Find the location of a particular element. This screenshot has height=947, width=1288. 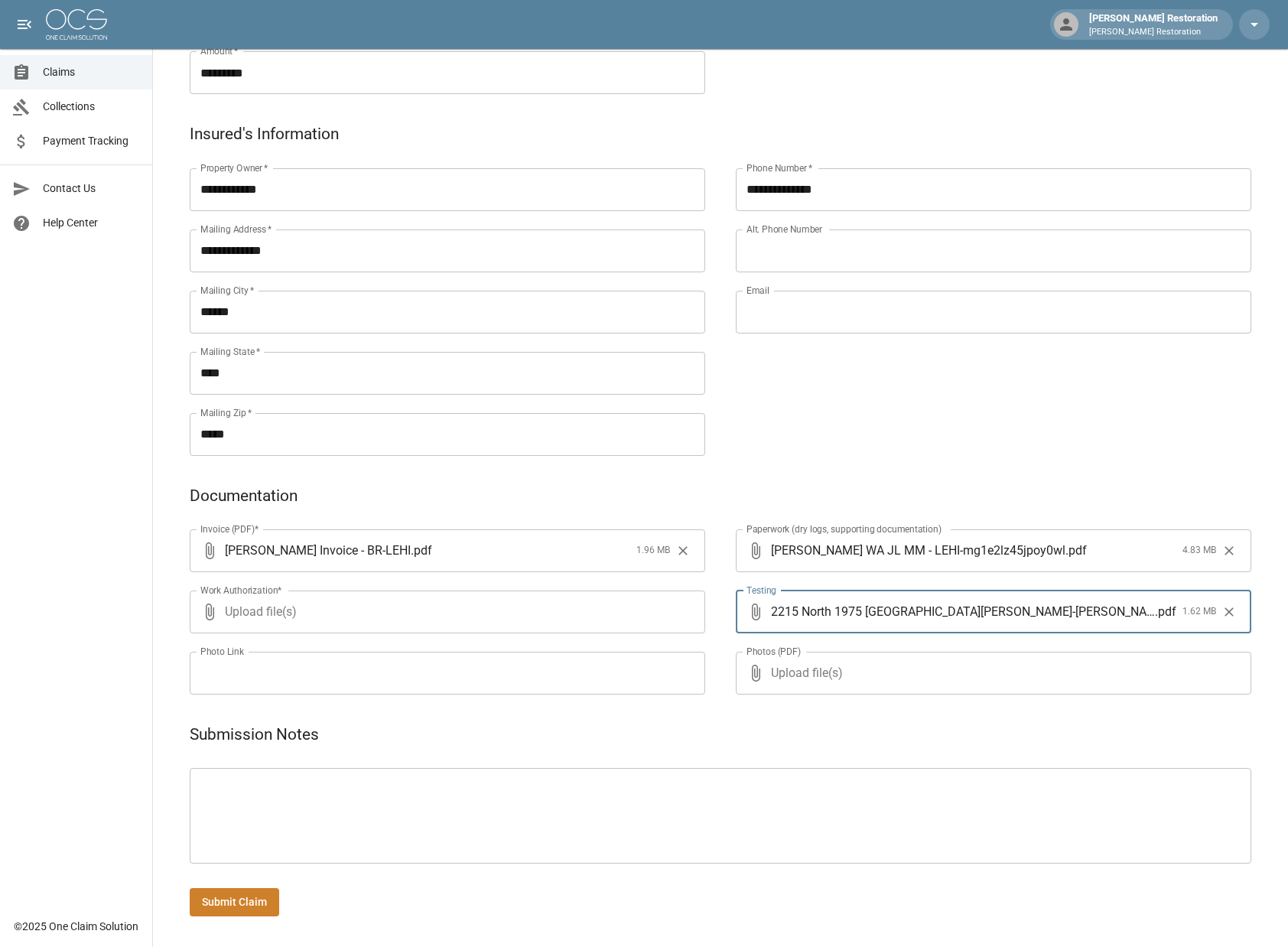

label: Photos (PDF) is located at coordinates (773, 651).